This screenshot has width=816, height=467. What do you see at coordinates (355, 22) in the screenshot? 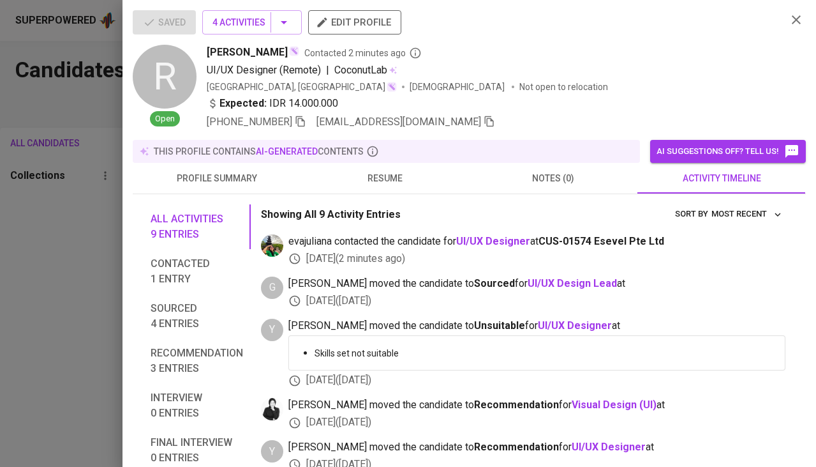
I see `a: edit profile` at bounding box center [355, 22].